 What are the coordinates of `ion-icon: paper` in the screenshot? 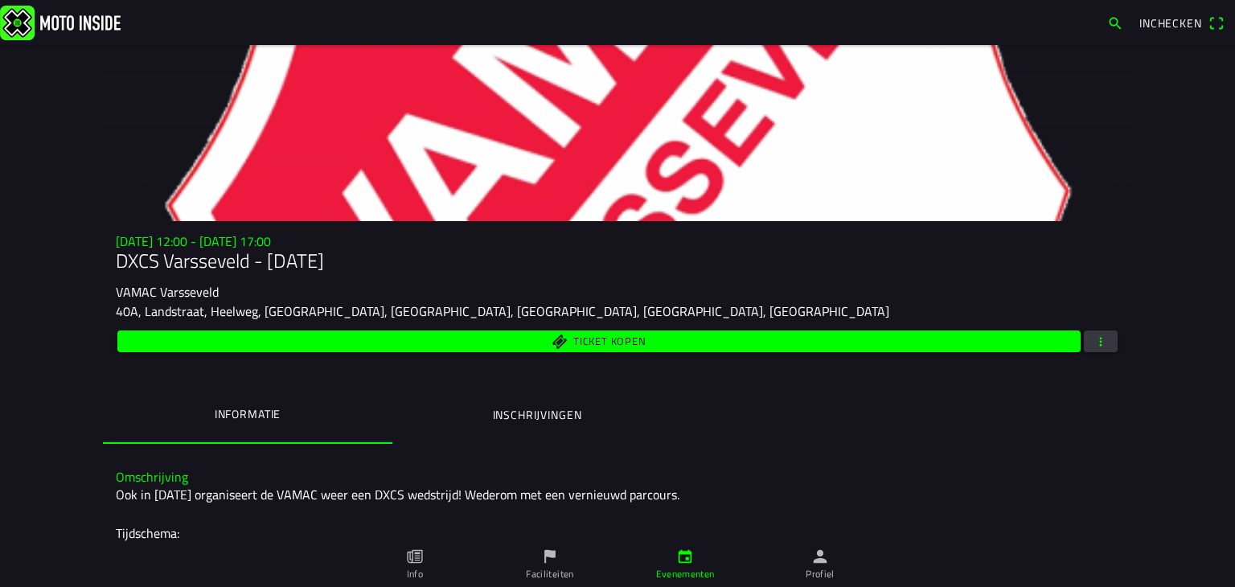 It's located at (415, 556).